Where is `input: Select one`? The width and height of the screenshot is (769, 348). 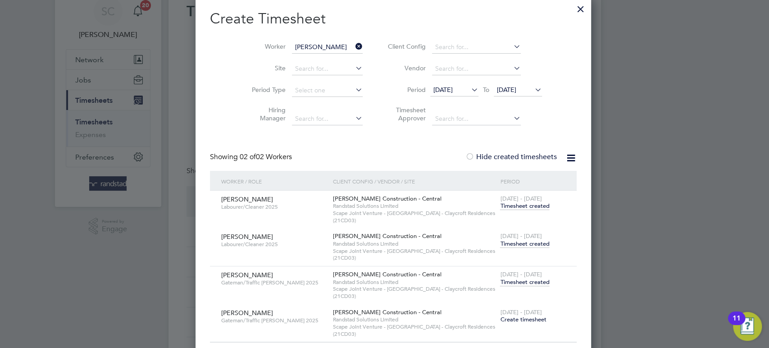
input: Select one is located at coordinates (327, 91).